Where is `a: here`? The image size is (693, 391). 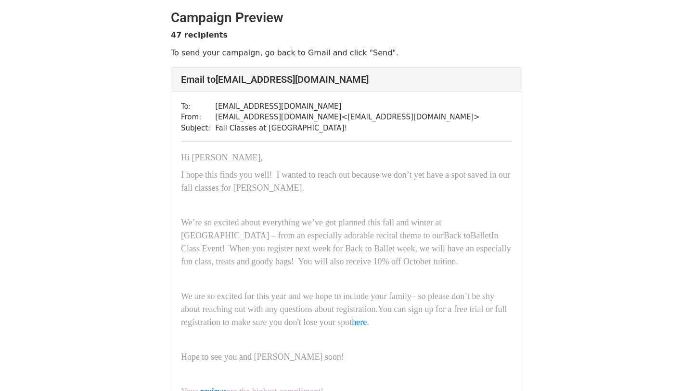 a: here is located at coordinates (359, 322).